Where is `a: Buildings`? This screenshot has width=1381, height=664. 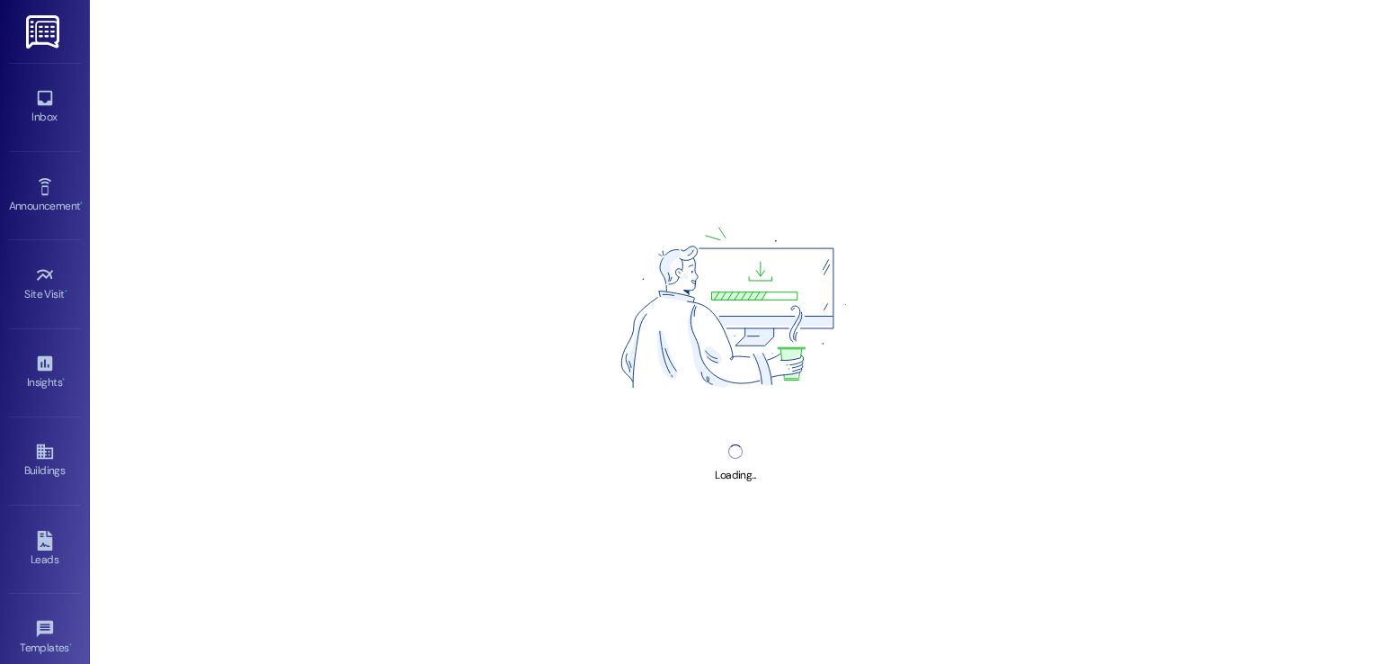 a: Buildings is located at coordinates (45, 460).